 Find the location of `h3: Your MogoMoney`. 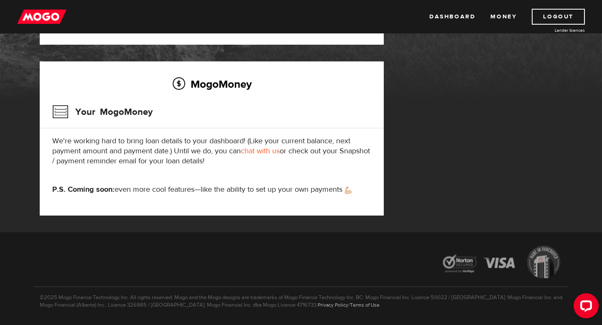

h3: Your MogoMoney is located at coordinates (102, 112).